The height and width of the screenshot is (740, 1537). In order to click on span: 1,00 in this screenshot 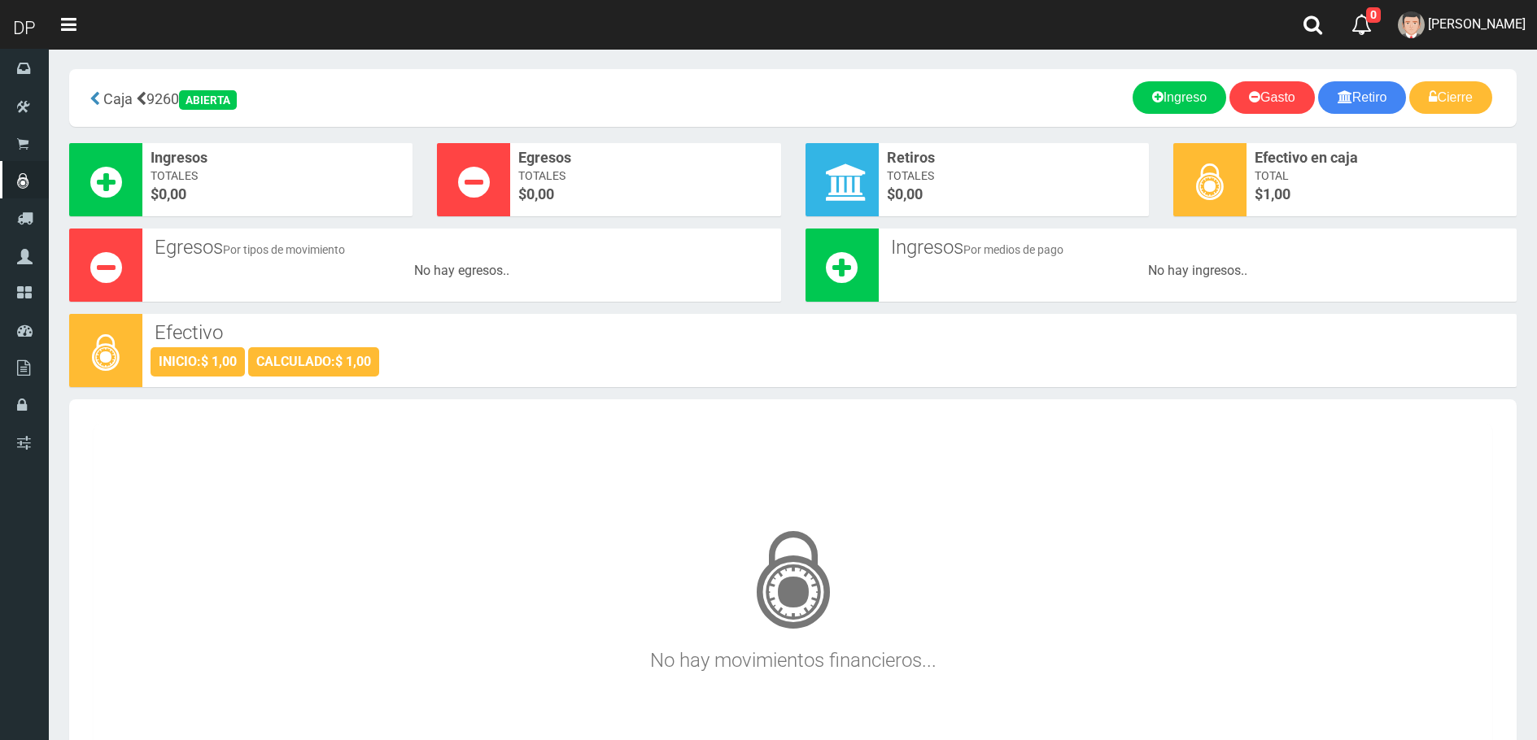, I will do `click(1277, 194)`.